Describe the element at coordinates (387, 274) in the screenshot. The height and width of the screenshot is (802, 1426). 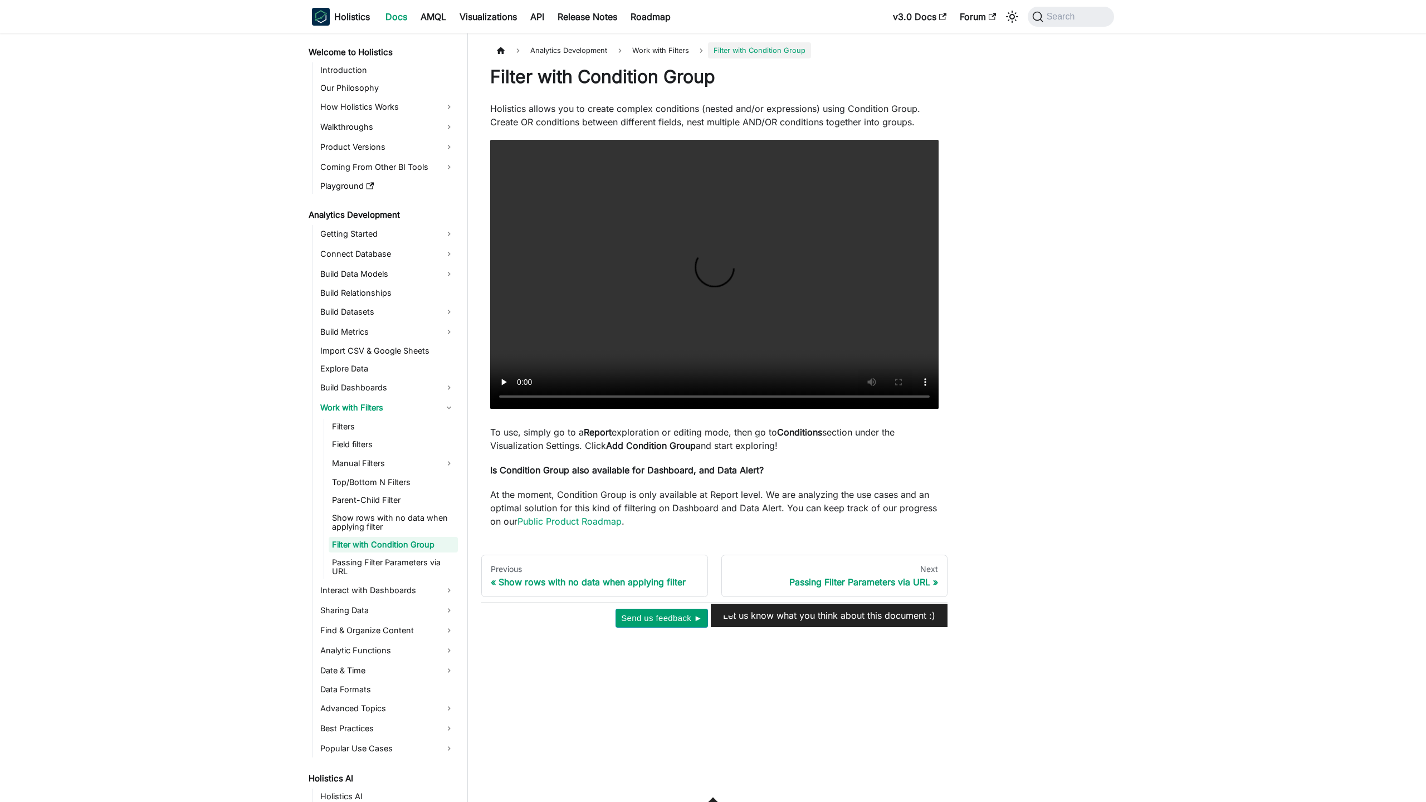
I see `a: Build Data Models` at that location.